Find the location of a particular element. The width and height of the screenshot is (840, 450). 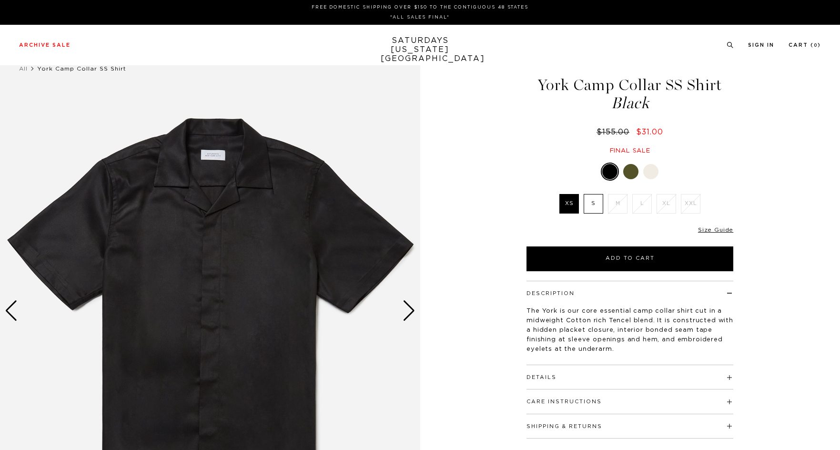

div: Next slide is located at coordinates (409, 311).